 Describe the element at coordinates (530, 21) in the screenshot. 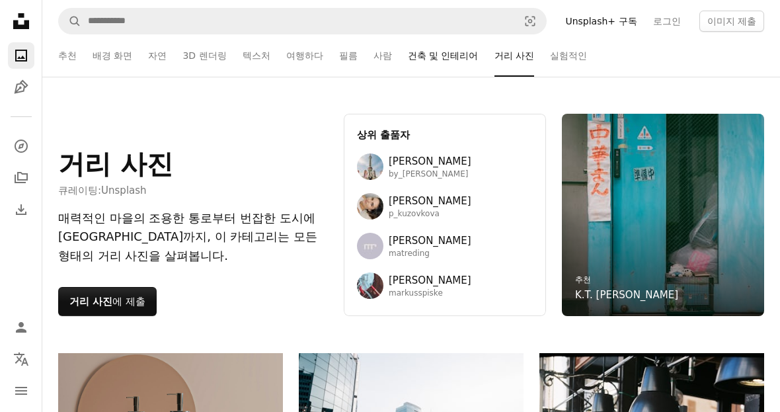

I see `button: 시각적 검색` at that location.